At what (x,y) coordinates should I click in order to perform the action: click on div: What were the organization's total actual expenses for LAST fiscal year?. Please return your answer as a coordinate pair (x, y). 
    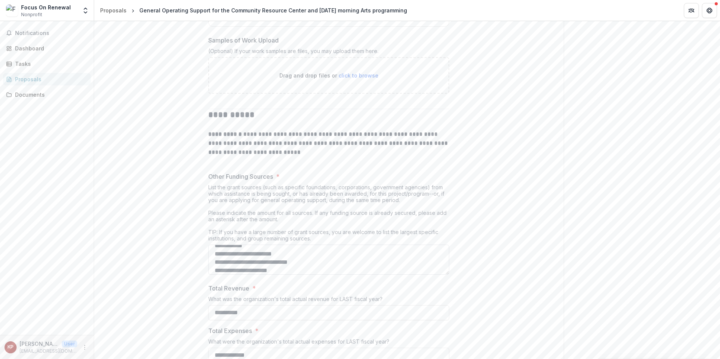
    Looking at the image, I should click on (329, 343).